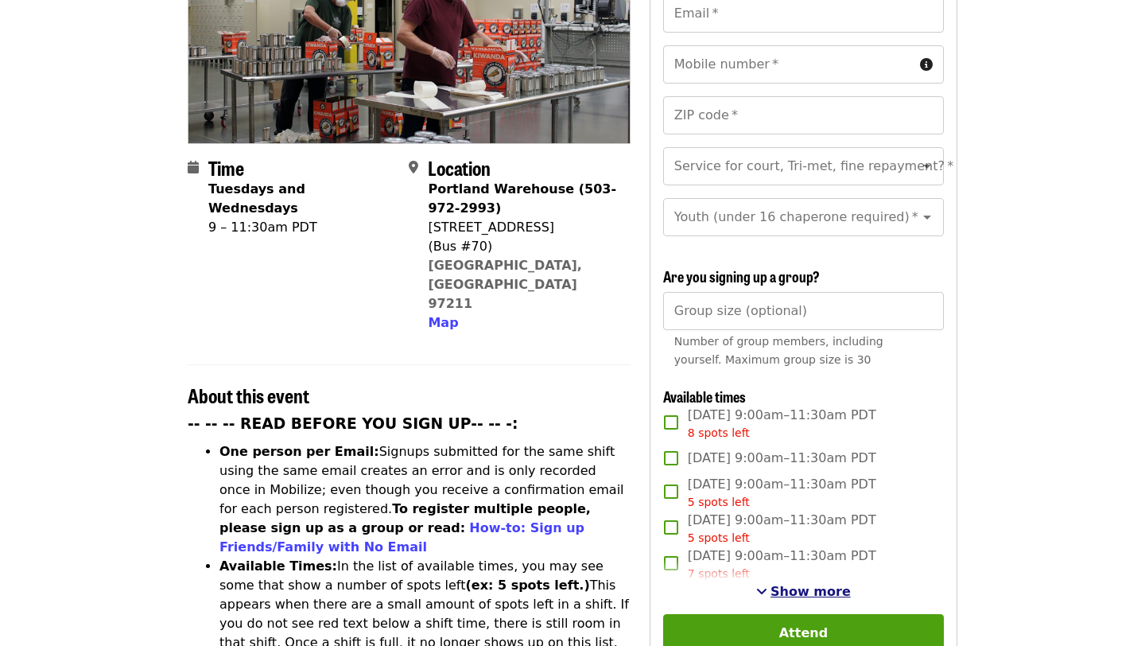  Describe the element at coordinates (405, 518) in the screenshot. I see `strong: To register multiple people, please sign up as a group or read:` at that location.